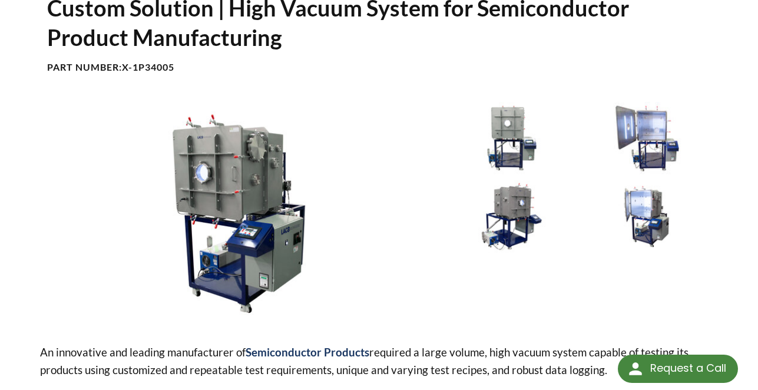 Image resolution: width=758 pixels, height=390 pixels. I want to click on img: round button, so click(636, 369).